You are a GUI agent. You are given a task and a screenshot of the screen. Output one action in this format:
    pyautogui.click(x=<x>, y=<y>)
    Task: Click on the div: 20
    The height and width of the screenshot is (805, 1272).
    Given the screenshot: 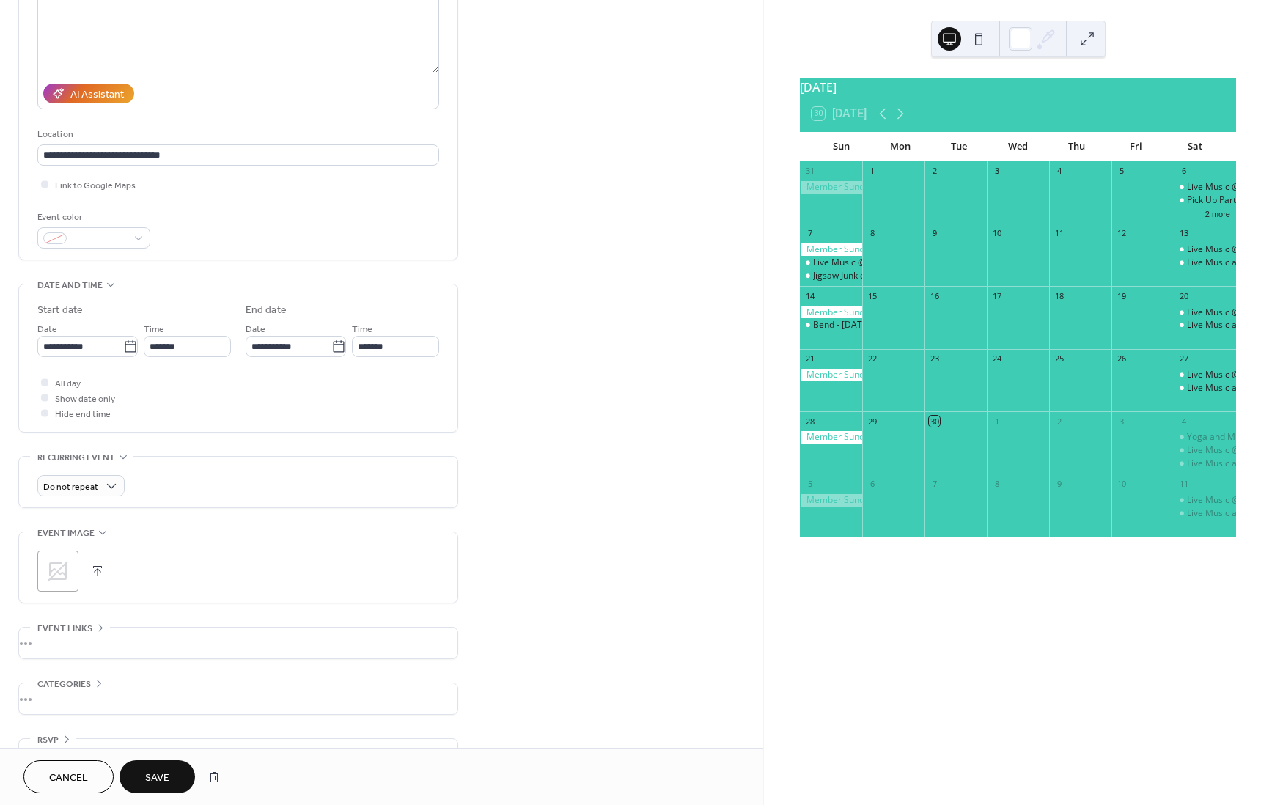 What is the action you would take?
    pyautogui.click(x=1183, y=295)
    